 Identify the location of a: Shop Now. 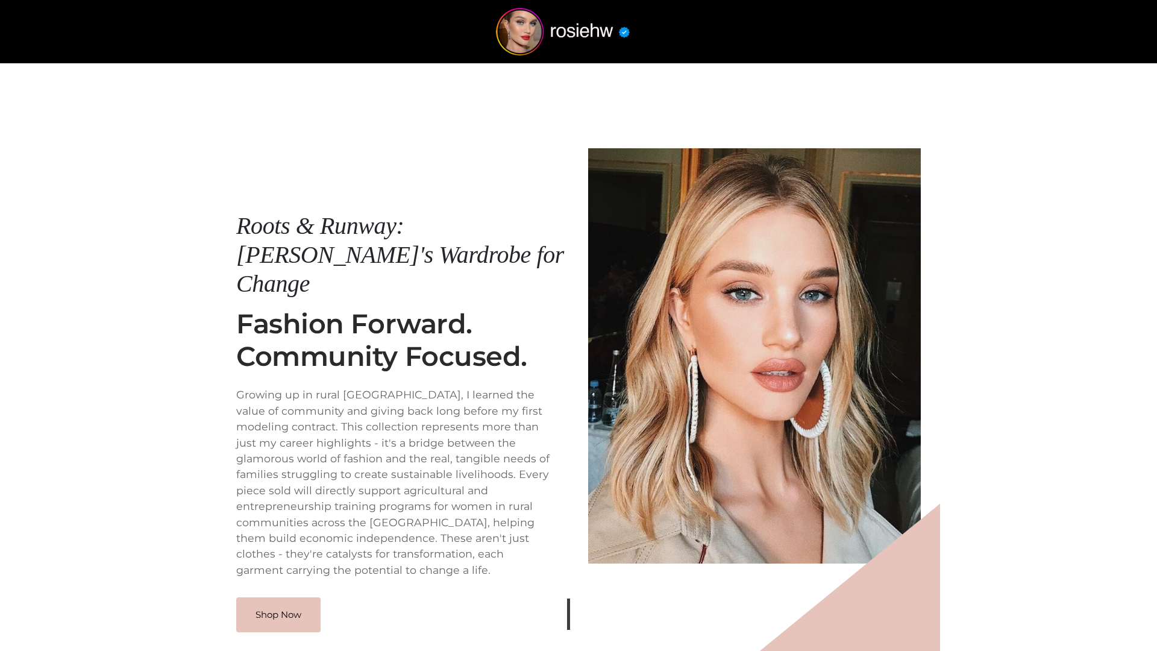
(278, 614).